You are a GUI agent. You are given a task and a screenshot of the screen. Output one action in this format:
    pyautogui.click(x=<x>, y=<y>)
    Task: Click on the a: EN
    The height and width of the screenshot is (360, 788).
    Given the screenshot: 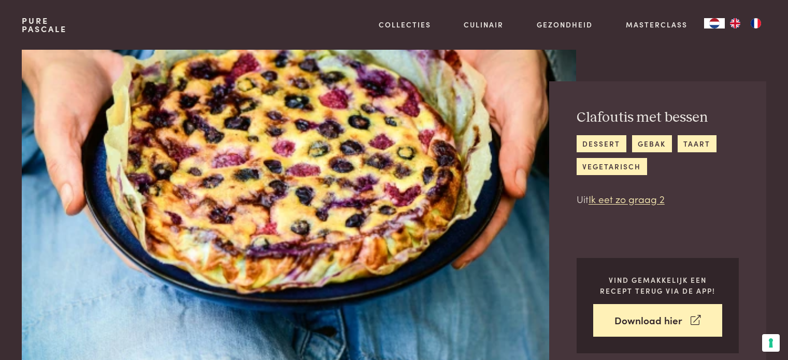 What is the action you would take?
    pyautogui.click(x=735, y=23)
    